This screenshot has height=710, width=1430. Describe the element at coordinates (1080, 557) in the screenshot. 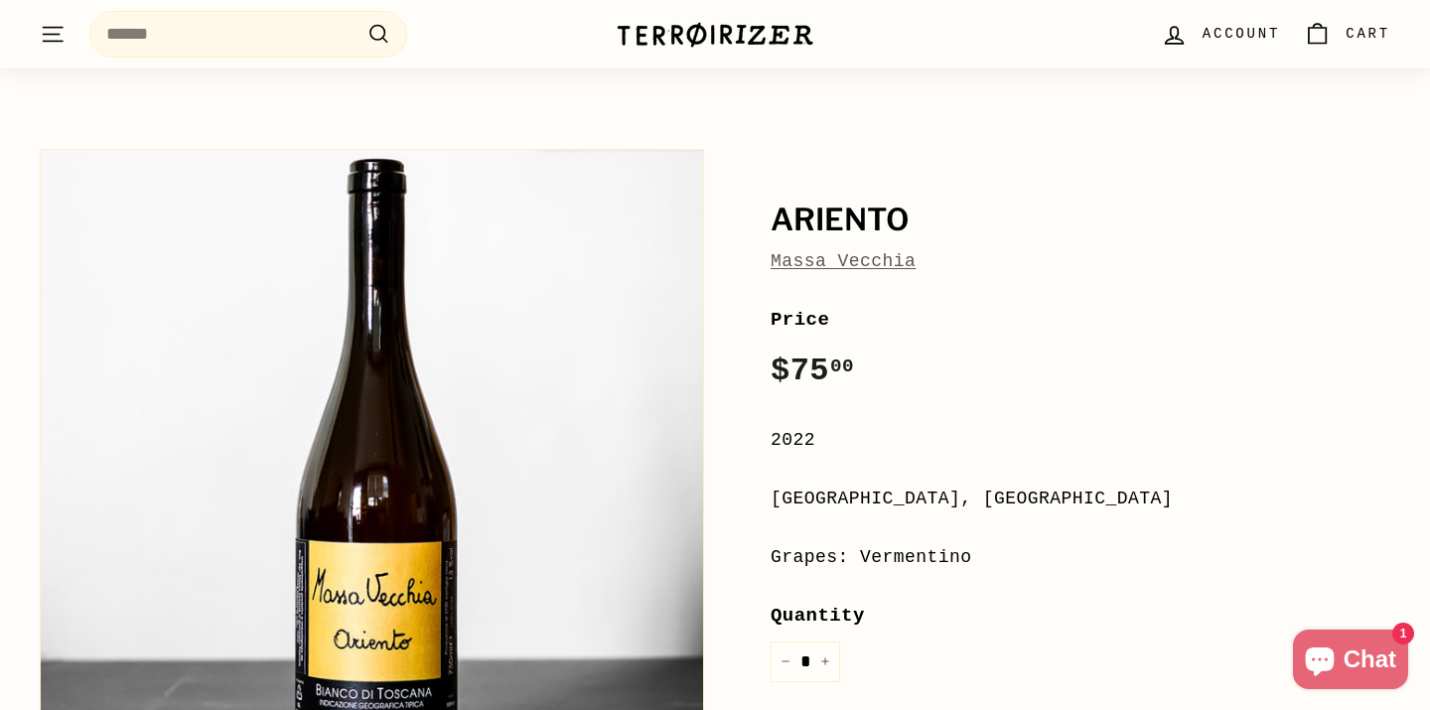

I see `div: Grapes: Vermentino` at that location.